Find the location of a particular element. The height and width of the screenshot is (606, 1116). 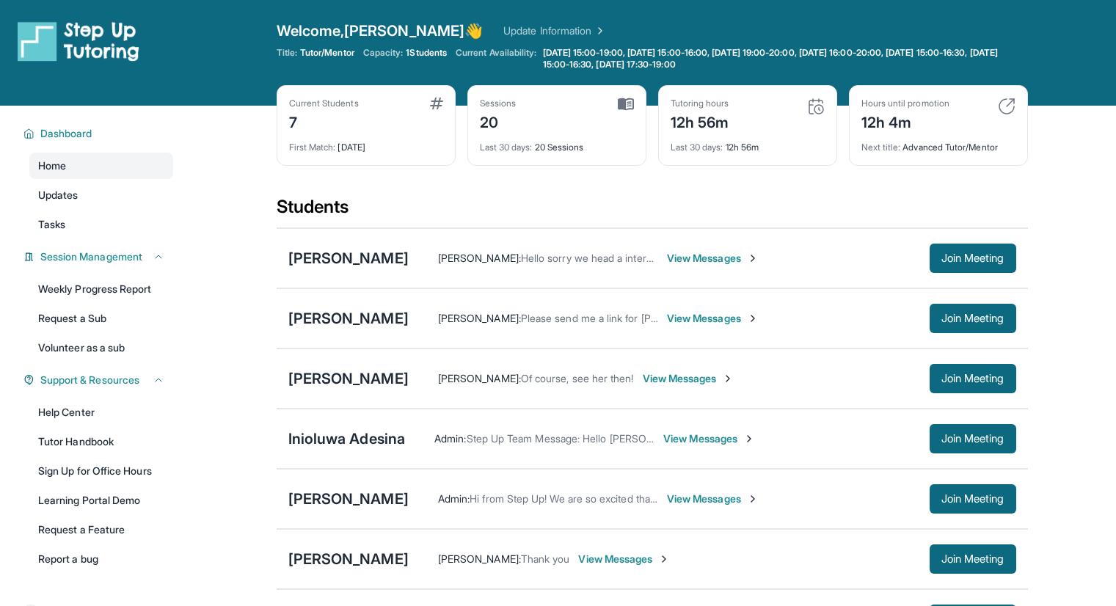

a: Request a Feature is located at coordinates (101, 530).